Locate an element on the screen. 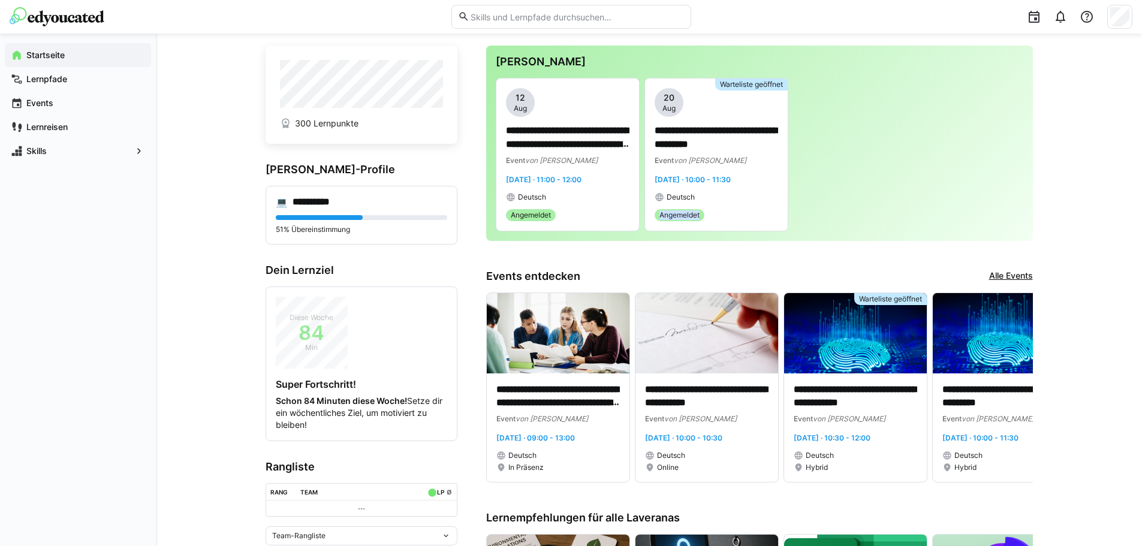 The height and width of the screenshot is (546, 1142). h3: Lernempfehlungen für alle Laveranas is located at coordinates (759, 518).